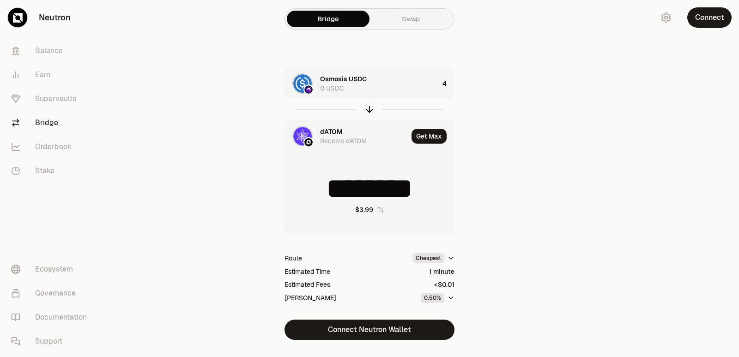 The image size is (739, 357). What do you see at coordinates (369, 210) in the screenshot?
I see `button: $3.99` at bounding box center [369, 210].